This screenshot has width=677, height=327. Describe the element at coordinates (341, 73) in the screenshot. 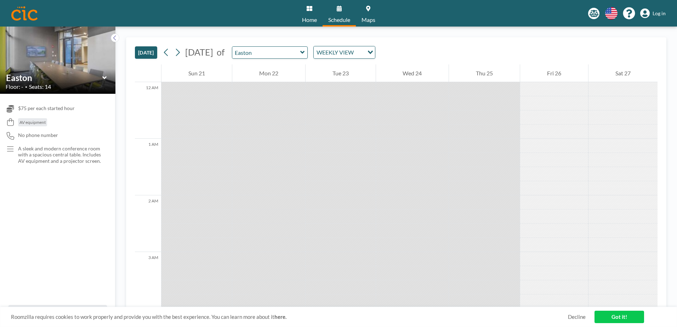

I see `div: Tue 23` at that location.